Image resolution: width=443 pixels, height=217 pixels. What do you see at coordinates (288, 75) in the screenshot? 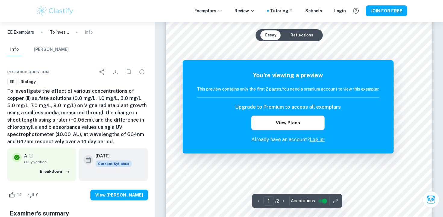
I see `h5: You're viewing a preview` at bounding box center [288, 75].